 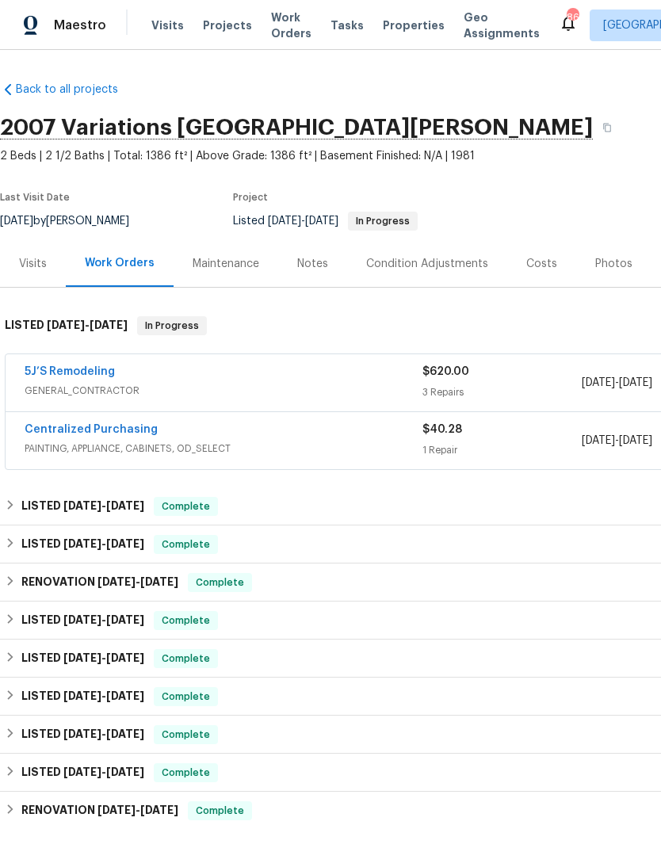 What do you see at coordinates (613, 264) in the screenshot?
I see `div: Photos` at bounding box center [613, 264].